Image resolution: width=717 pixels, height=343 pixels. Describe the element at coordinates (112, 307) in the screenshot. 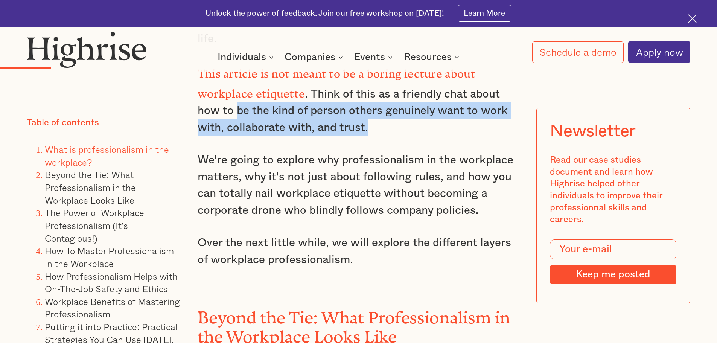

I see `a: Workplace Benefits of Mastering Professionalism` at that location.